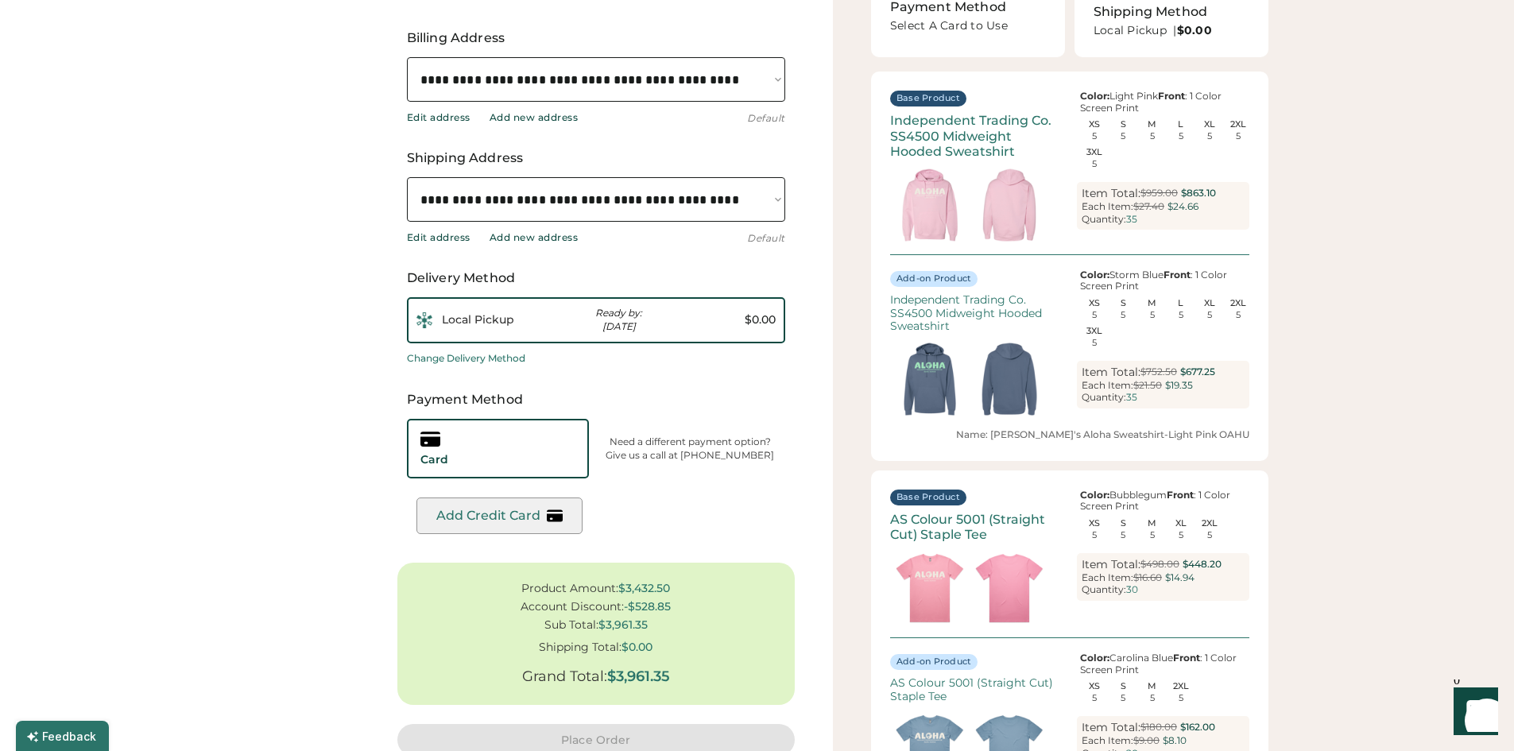  What do you see at coordinates (1095, 331) in the screenshot?
I see `div: 3XL` at bounding box center [1095, 331].